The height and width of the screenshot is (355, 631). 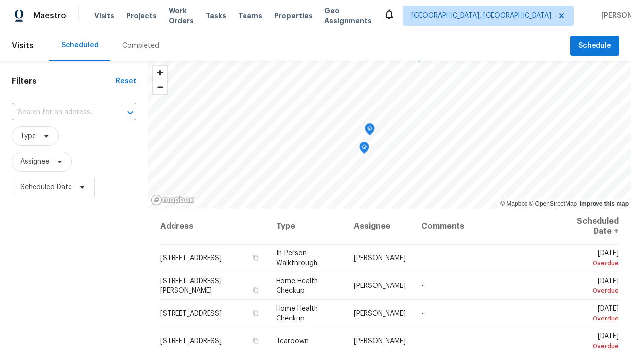 What do you see at coordinates (595, 46) in the screenshot?
I see `span: Schedule` at bounding box center [595, 46].